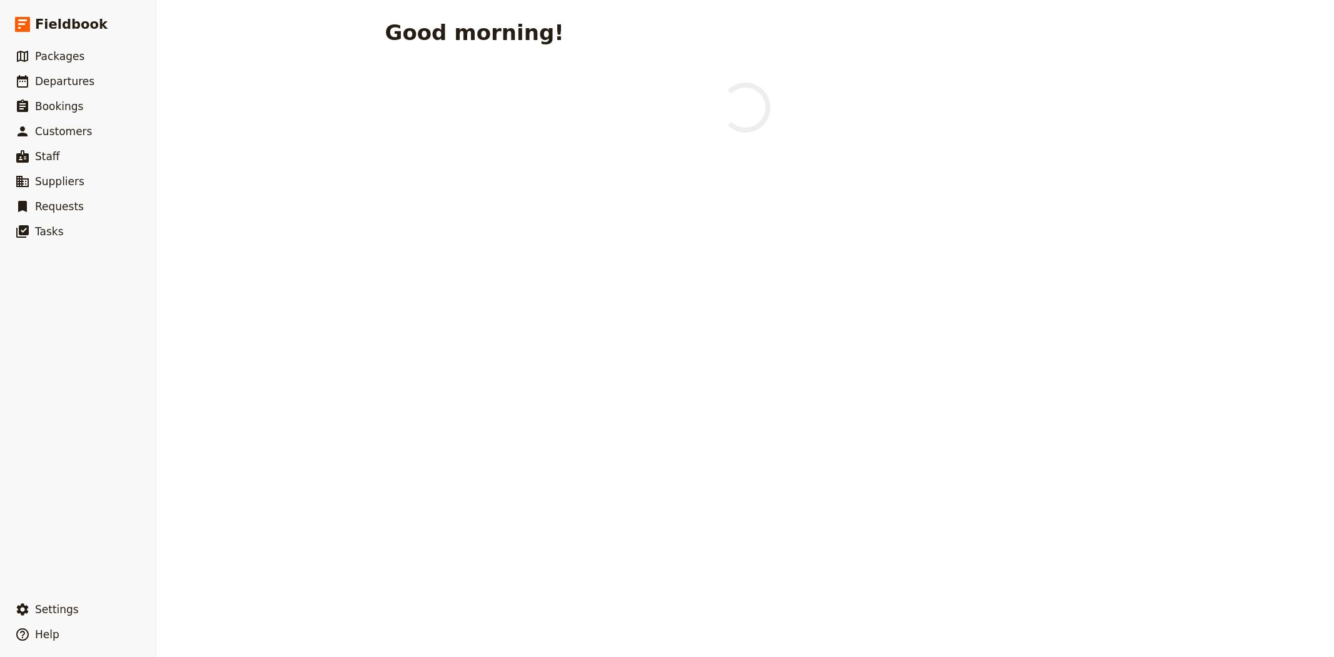 Image resolution: width=1334 pixels, height=657 pixels. I want to click on span: Departures, so click(64, 81).